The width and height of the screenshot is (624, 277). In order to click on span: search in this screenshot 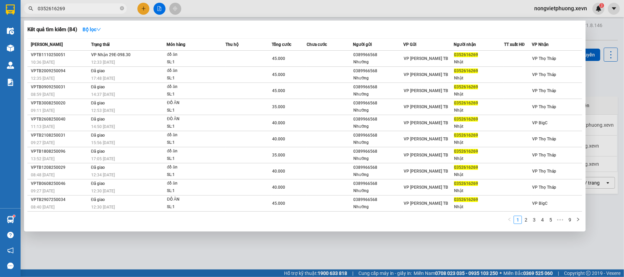, I will do `click(31, 9)`.